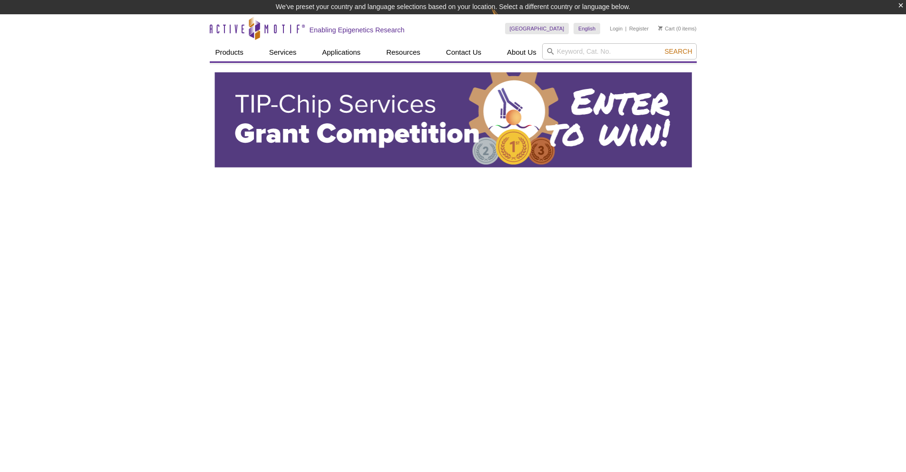 The image size is (906, 472). What do you see at coordinates (666, 29) in the screenshot?
I see `a: Cart` at bounding box center [666, 29].